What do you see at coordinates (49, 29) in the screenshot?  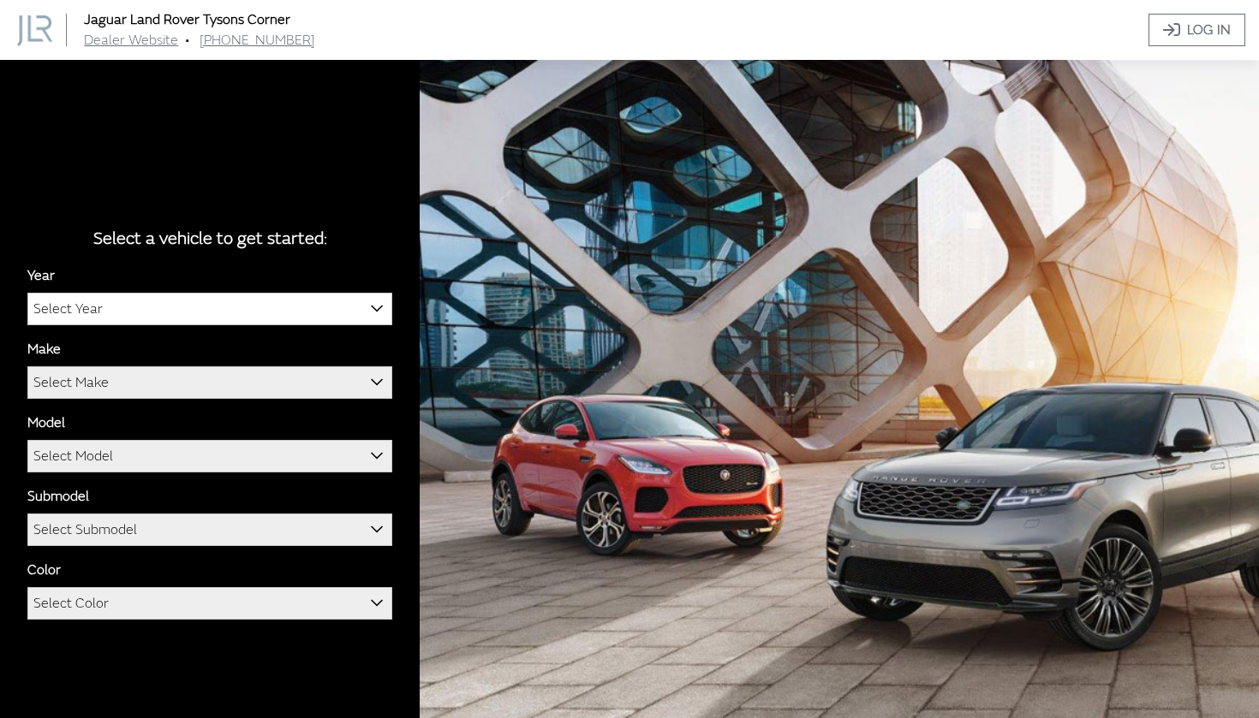 I see `a: Jaguar Land Rover Tysons Corner logo` at bounding box center [49, 29].